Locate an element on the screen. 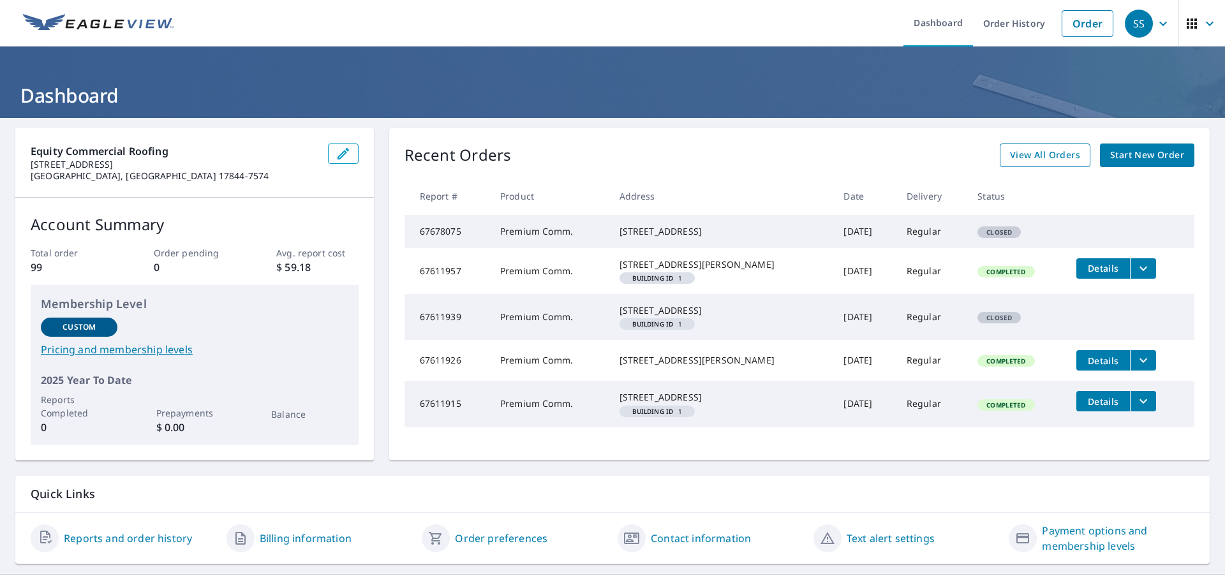 This screenshot has height=581, width=1225. td: 67611957 is located at coordinates (447, 271).